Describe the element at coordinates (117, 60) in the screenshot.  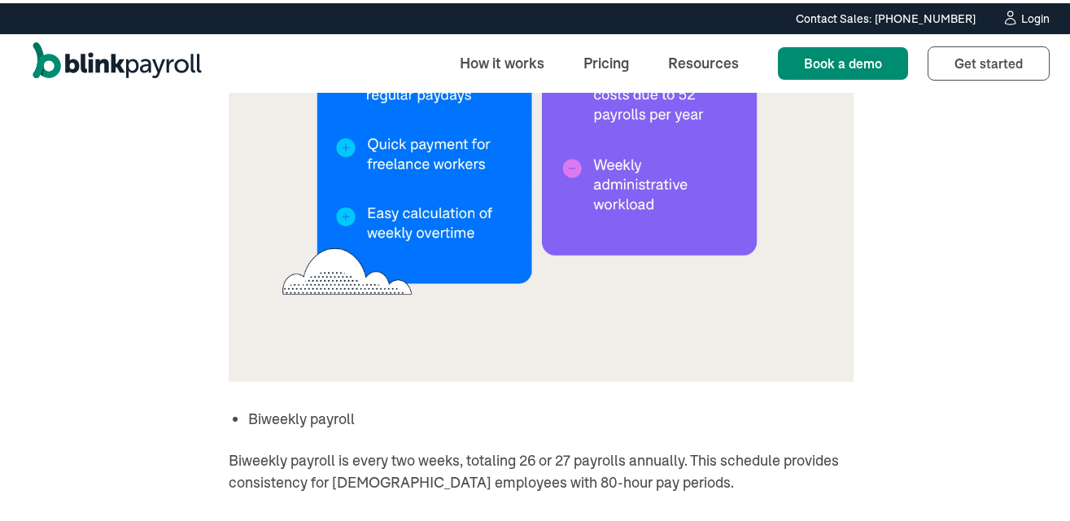
I see `a: home` at that location.